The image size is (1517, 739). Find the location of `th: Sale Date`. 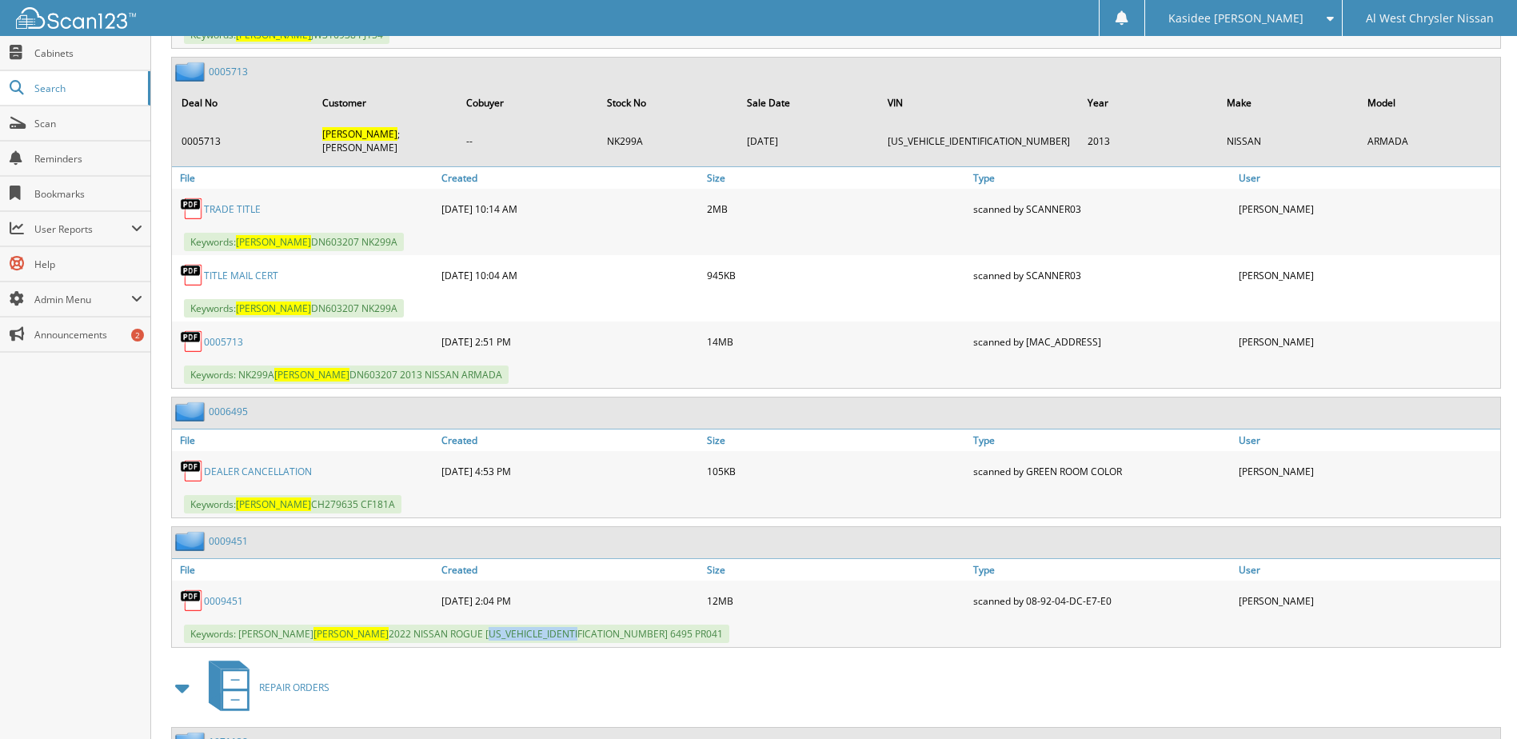

th: Sale Date is located at coordinates (807, 102).